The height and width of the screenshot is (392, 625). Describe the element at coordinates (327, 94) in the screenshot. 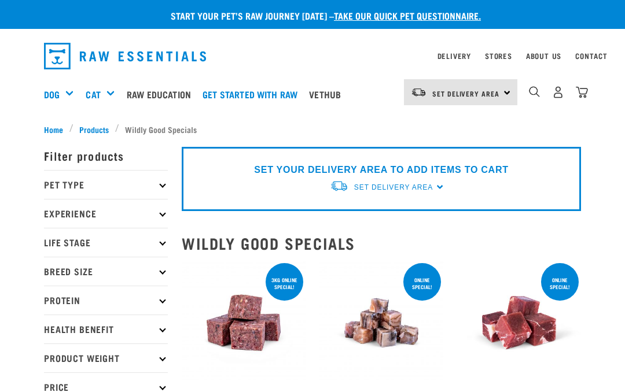

I see `a: Vethub` at that location.